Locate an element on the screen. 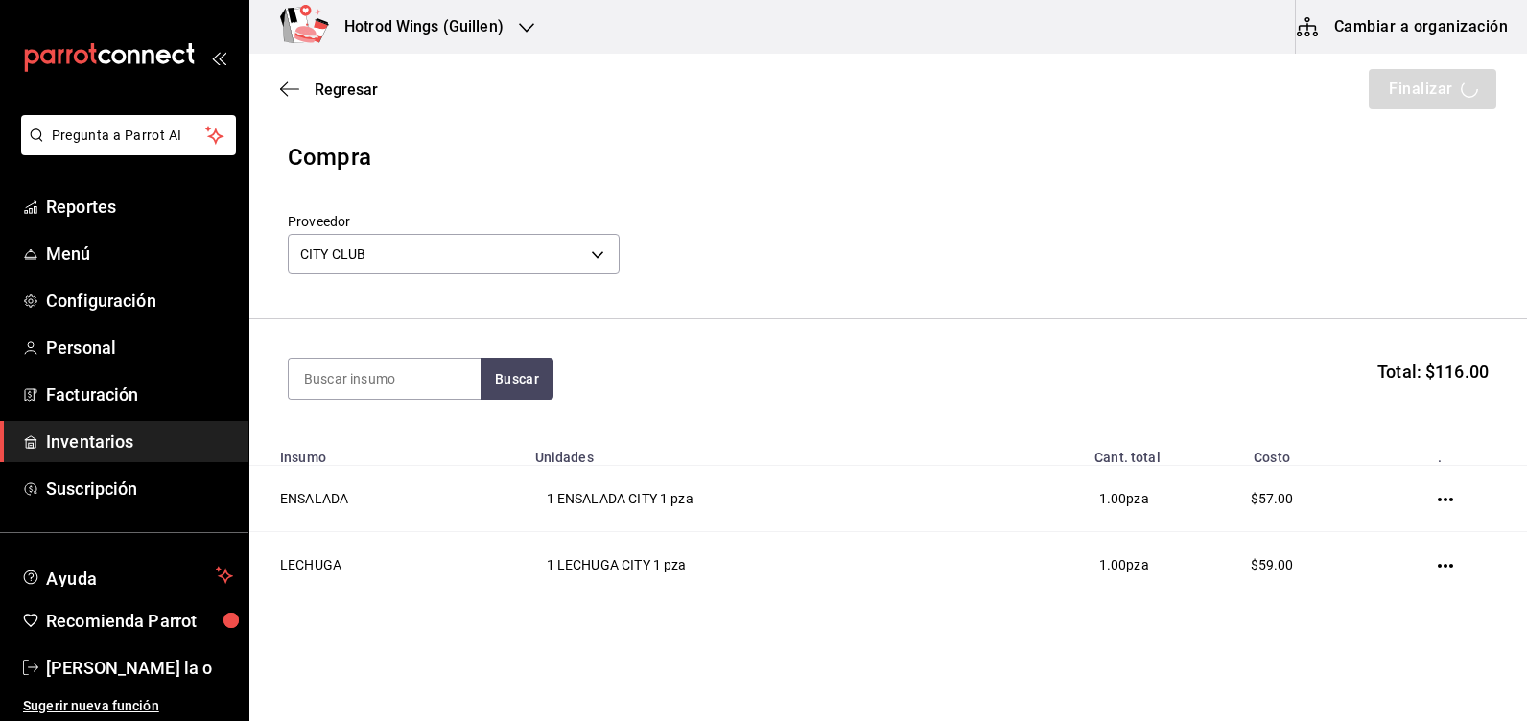  span: Recomienda Parrot is located at coordinates (139, 621).